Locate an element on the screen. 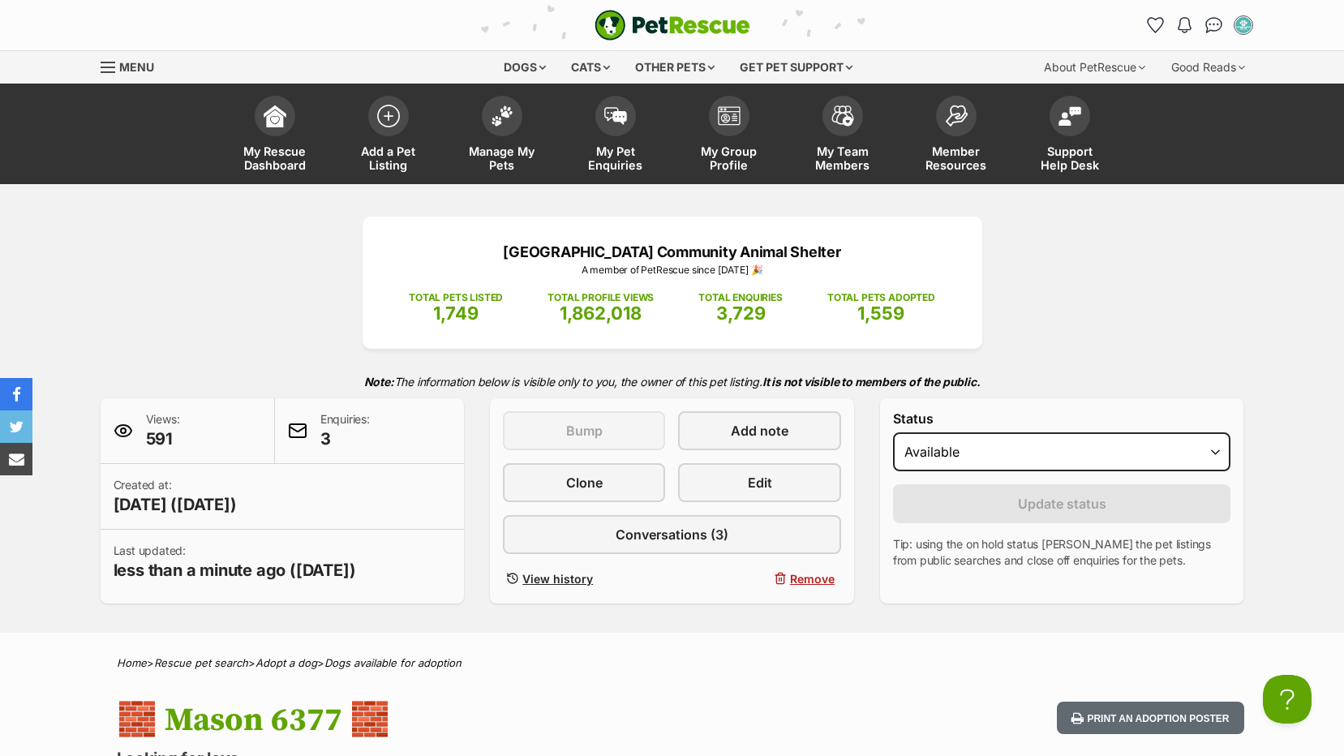 The height and width of the screenshot is (756, 1344). span: Edit is located at coordinates (760, 483).